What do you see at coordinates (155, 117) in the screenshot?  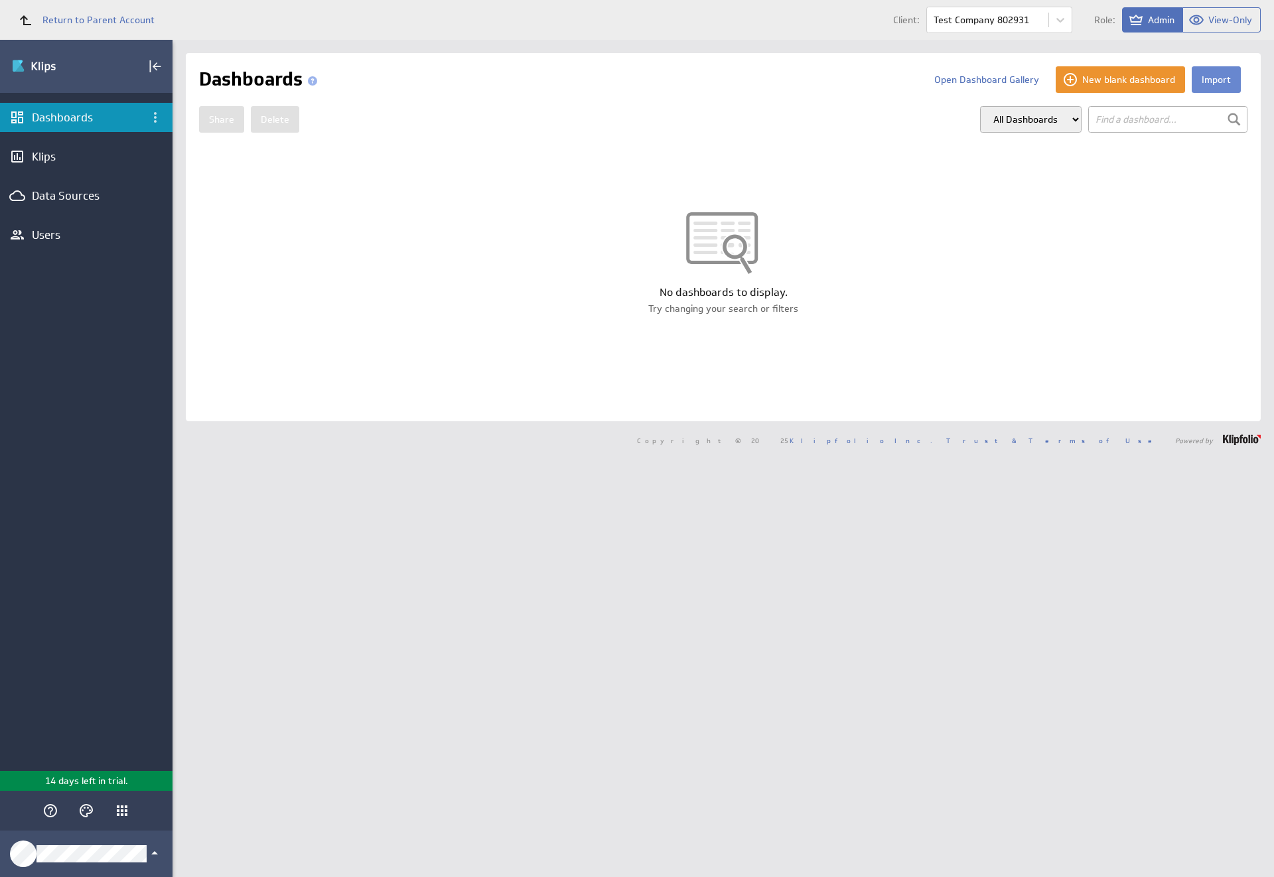 I see `div: Dashboard menu` at bounding box center [155, 117].